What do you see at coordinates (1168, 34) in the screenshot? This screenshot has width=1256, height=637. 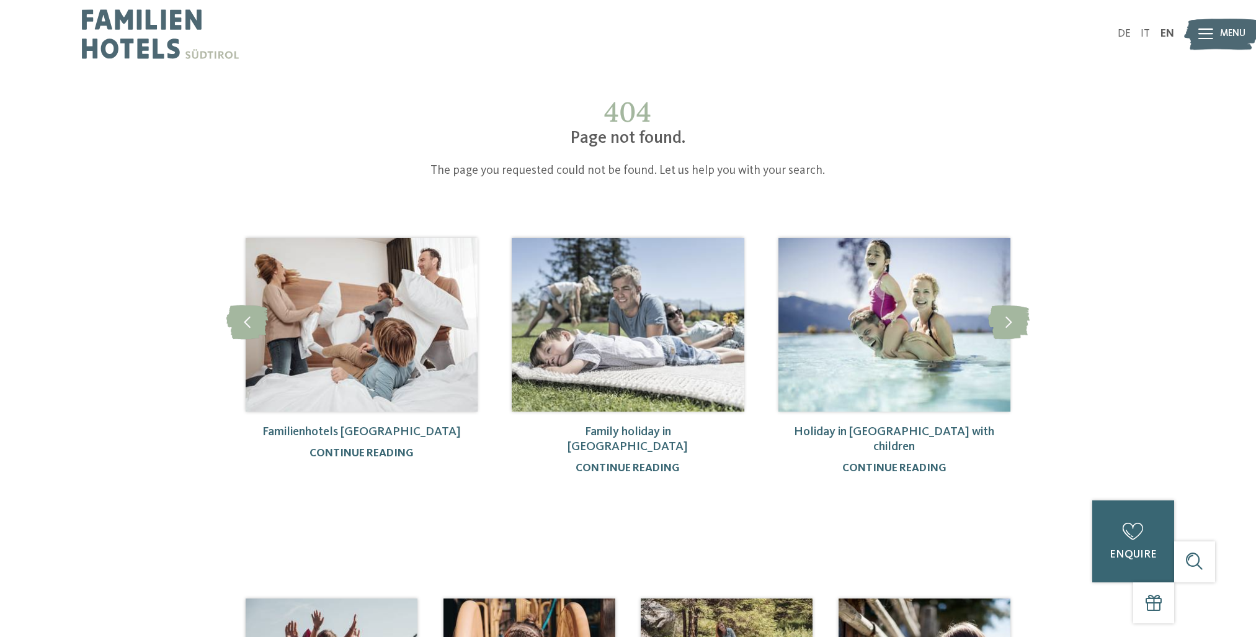 I see `a: EN` at bounding box center [1168, 34].